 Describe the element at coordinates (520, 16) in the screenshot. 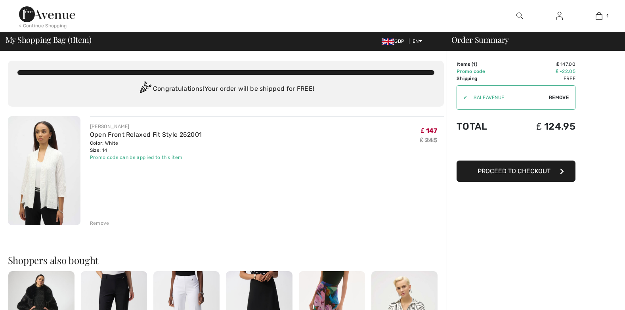

I see `img: search the website` at that location.